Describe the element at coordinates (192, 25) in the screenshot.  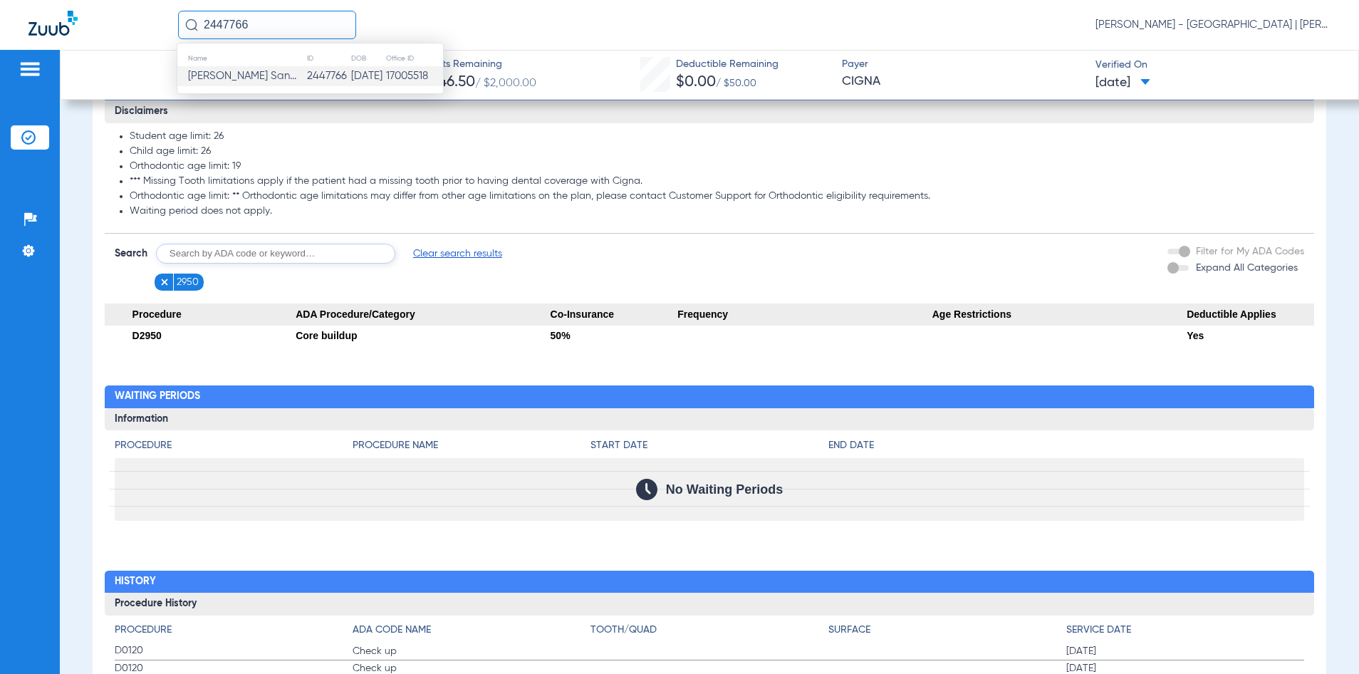
I see `img: Search Icon` at that location.